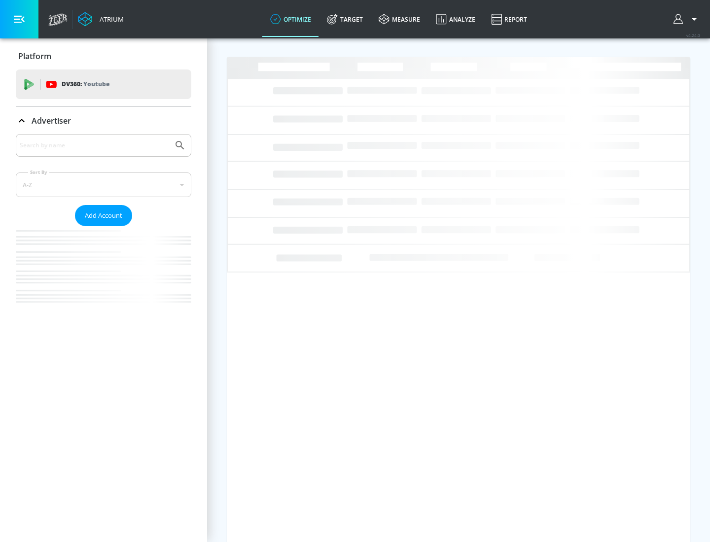 Image resolution: width=710 pixels, height=542 pixels. I want to click on nav: list of Advertiser, so click(104, 274).